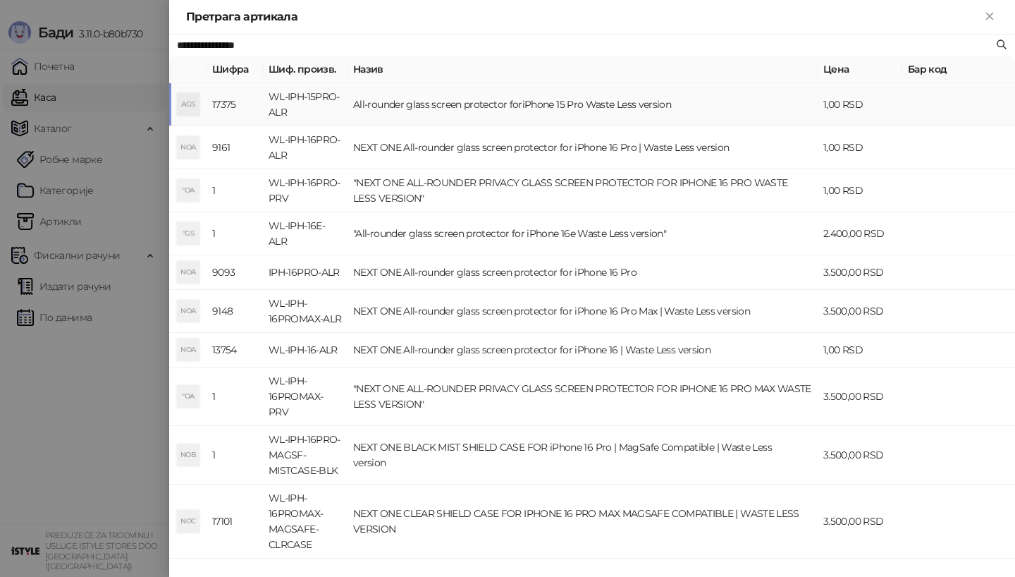 Image resolution: width=1015 pixels, height=577 pixels. Describe the element at coordinates (305, 233) in the screenshot. I see `td: WL-IPH-16E-ALR` at that location.